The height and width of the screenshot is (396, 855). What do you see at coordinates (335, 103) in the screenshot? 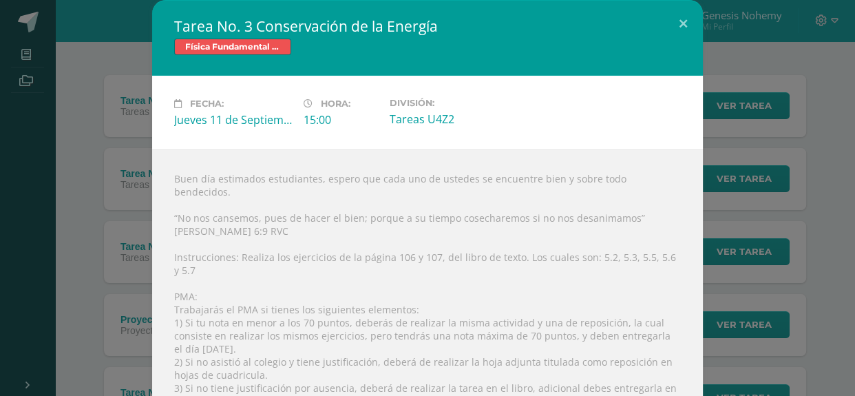
I see `span: Hora:` at bounding box center [335, 103].